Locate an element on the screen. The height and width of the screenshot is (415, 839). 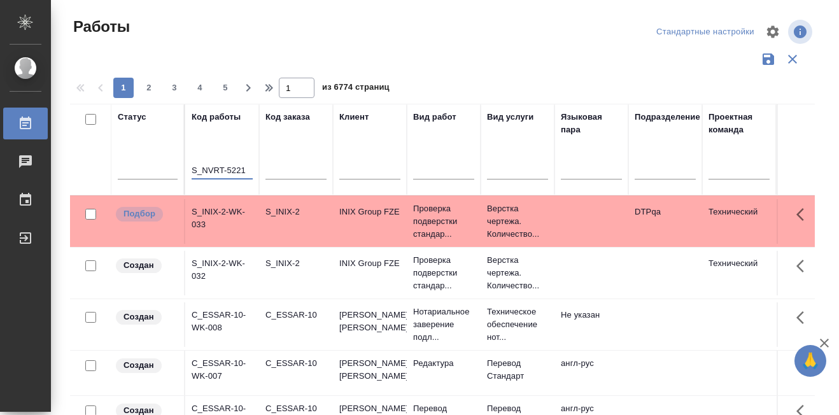
div: Языковая пара is located at coordinates (592, 124).